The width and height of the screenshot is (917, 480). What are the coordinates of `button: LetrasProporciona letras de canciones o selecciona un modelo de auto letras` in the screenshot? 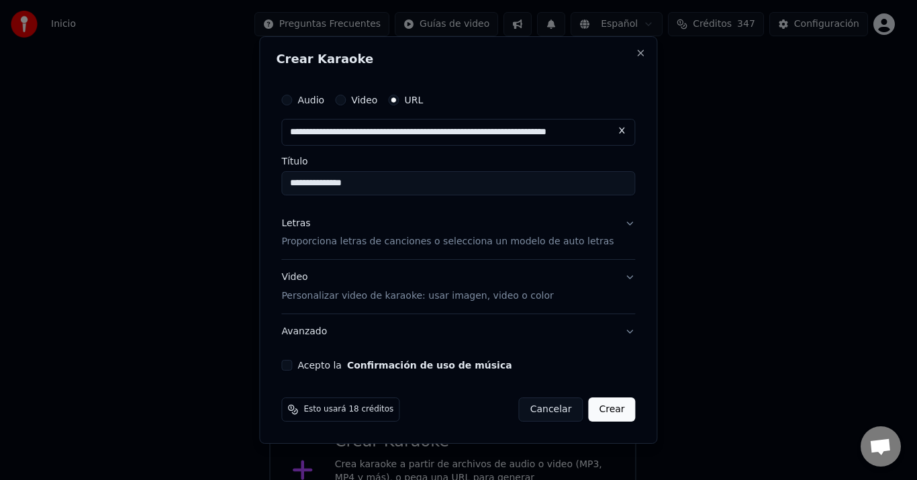 It's located at (458, 233).